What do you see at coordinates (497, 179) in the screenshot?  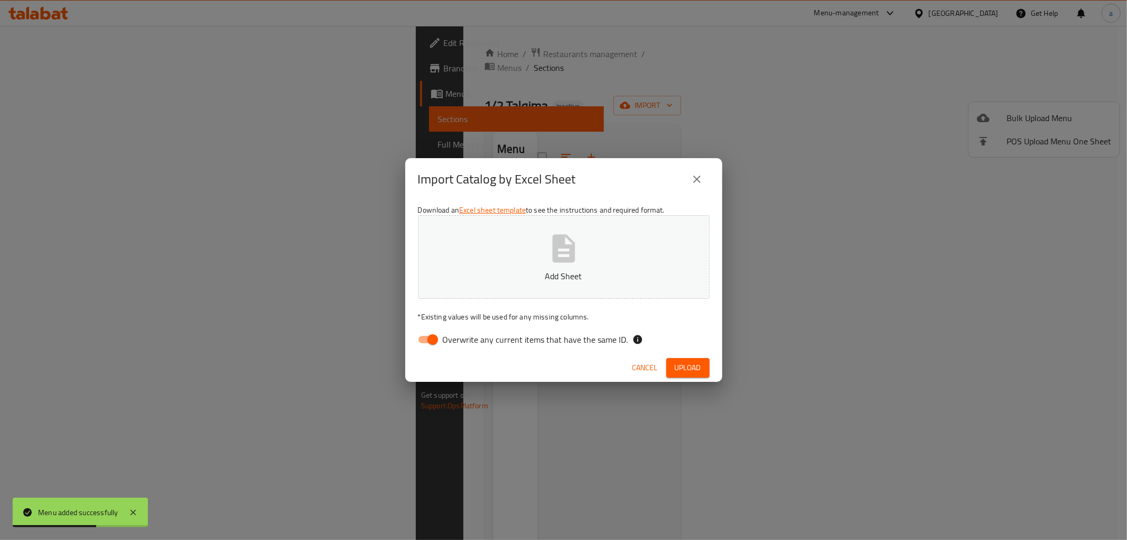 I see `h2: Import Catalog by Excel Sheet` at bounding box center [497, 179].